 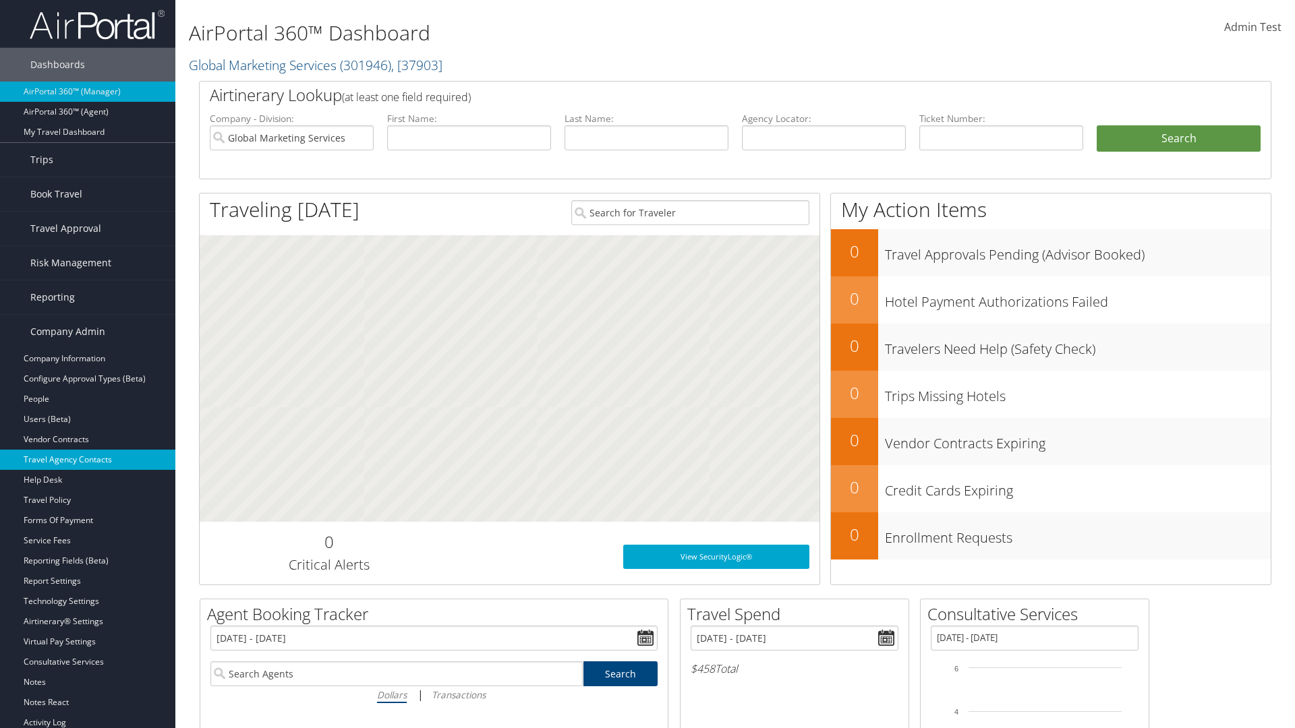 What do you see at coordinates (553, 33) in the screenshot?
I see `h1: AirPortal 360™ Dashboard` at bounding box center [553, 33].